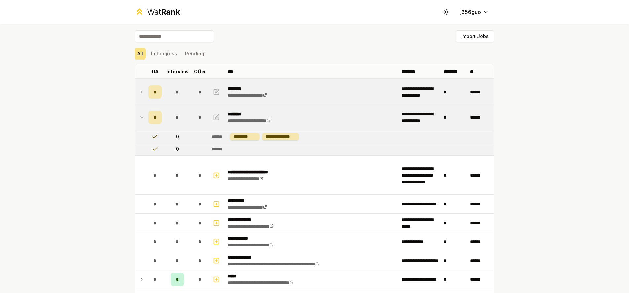 The width and height of the screenshot is (629, 293). I want to click on button: All, so click(140, 54).